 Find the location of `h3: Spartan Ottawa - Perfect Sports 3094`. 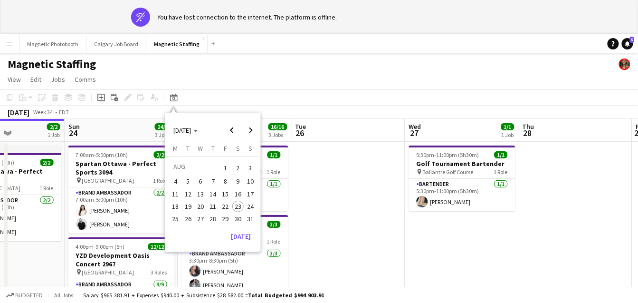

h3: Spartan Ottawa - Perfect Sports 3094 is located at coordinates (122, 168).